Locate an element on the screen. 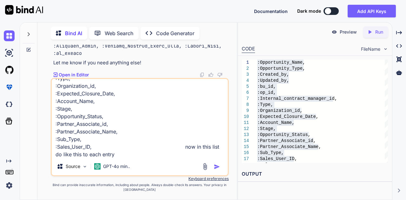 This screenshot has width=406, height=200. p: Bind AI is located at coordinates (74, 33).